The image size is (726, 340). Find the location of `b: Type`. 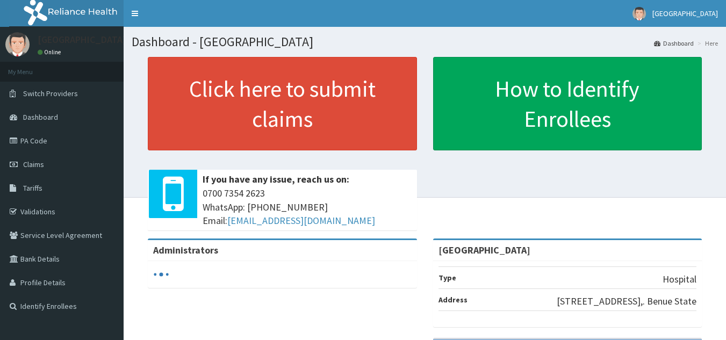

b: Type is located at coordinates (447, 278).